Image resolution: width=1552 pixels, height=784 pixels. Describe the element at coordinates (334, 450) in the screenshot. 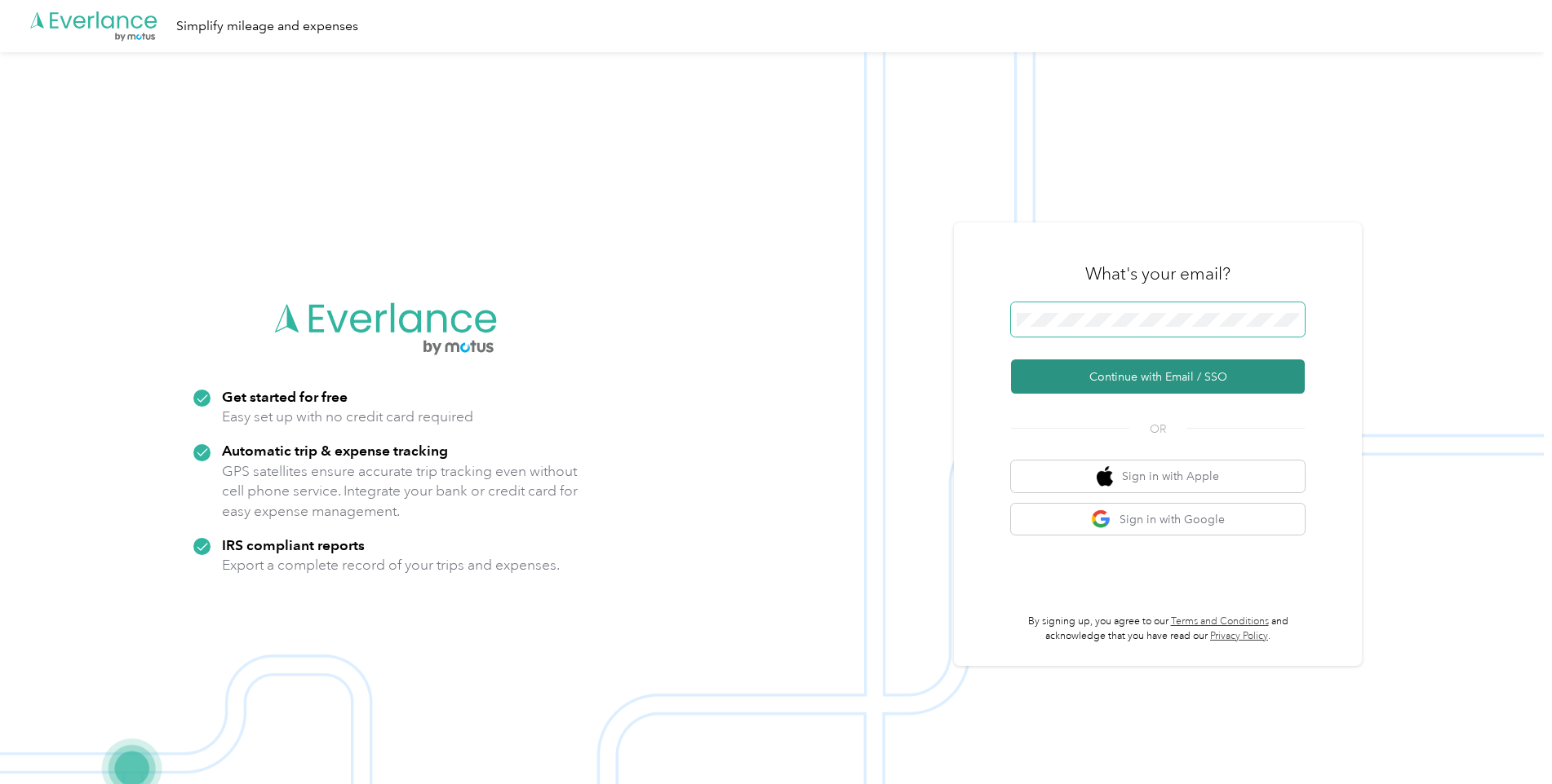

I see `strong: Automatic trip & expense tracking` at that location.